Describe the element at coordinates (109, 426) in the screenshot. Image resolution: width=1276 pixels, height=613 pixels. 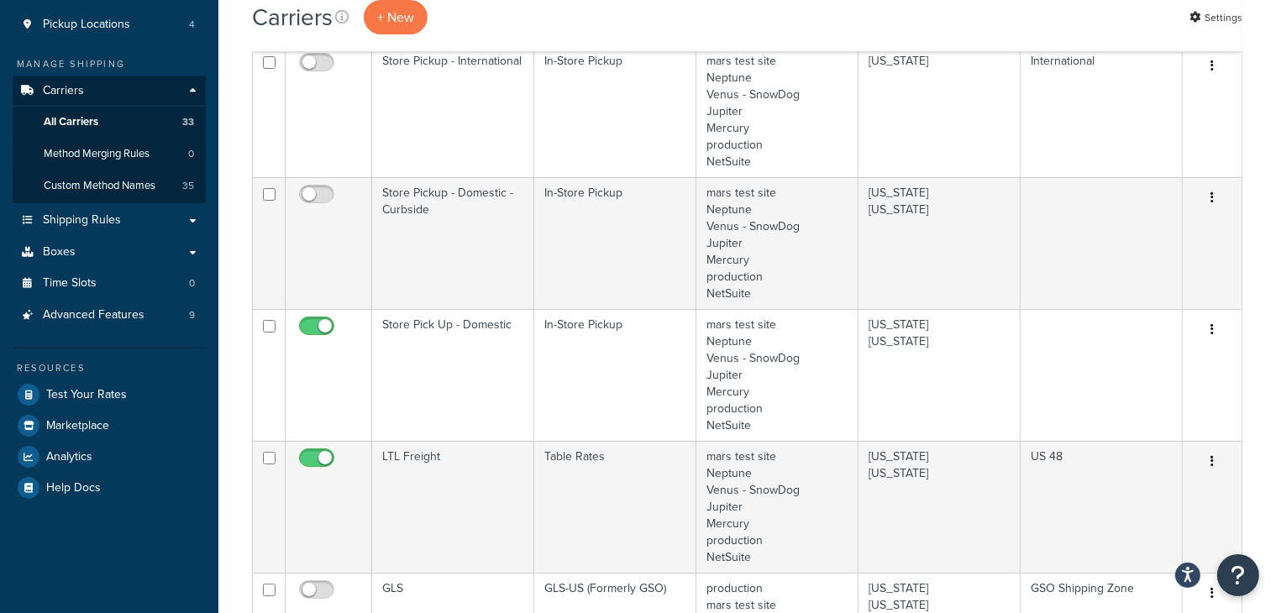
I see `li: Marketplace` at that location.